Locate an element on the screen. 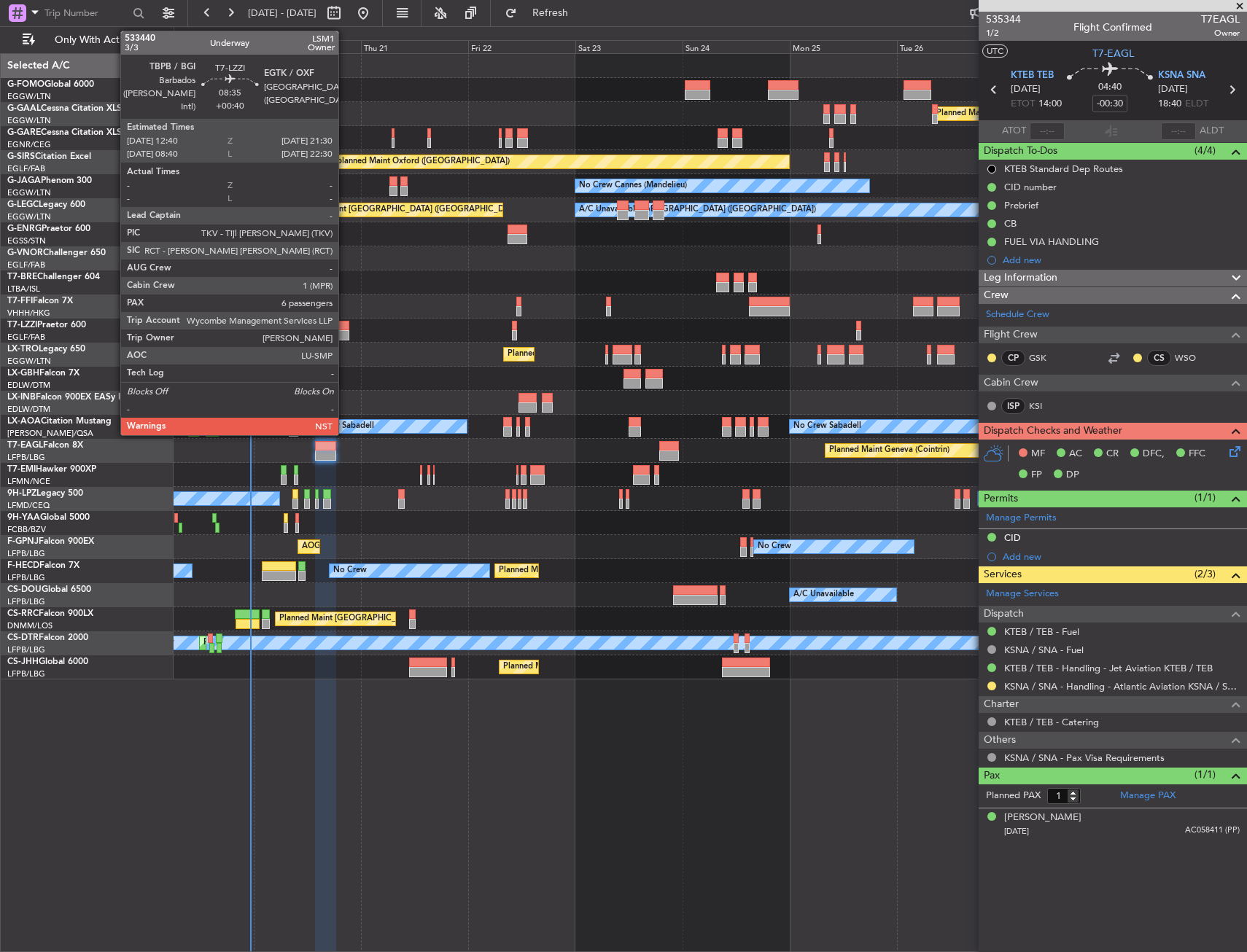 Image resolution: width=1247 pixels, height=952 pixels. a: LFMN/NCE is located at coordinates (29, 481).